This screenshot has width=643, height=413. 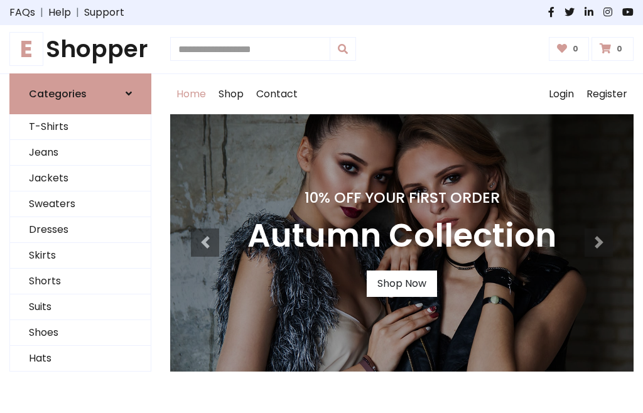 I want to click on h4: 10% Off Your First Order, so click(x=402, y=198).